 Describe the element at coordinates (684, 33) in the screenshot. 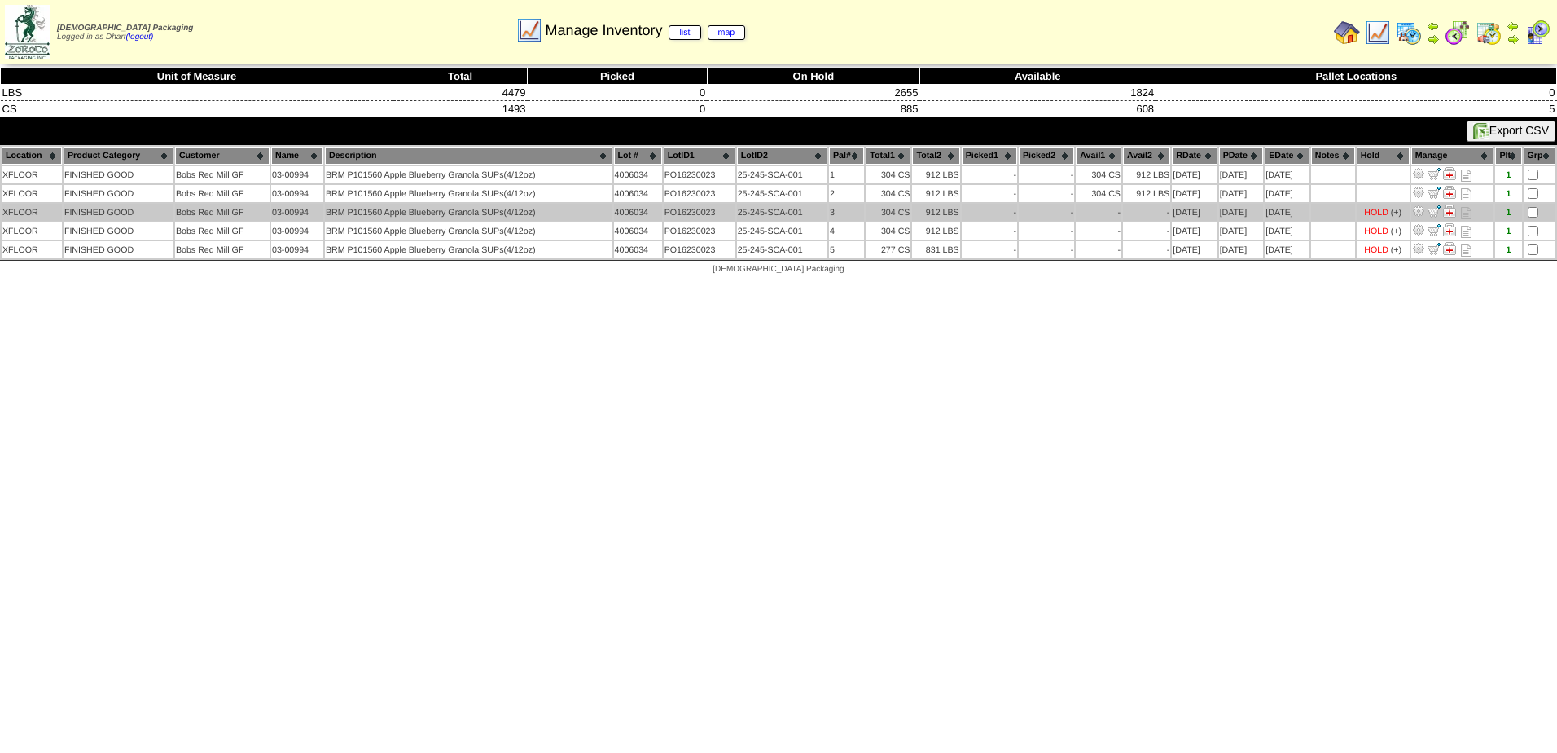

I see `a: list` at that location.